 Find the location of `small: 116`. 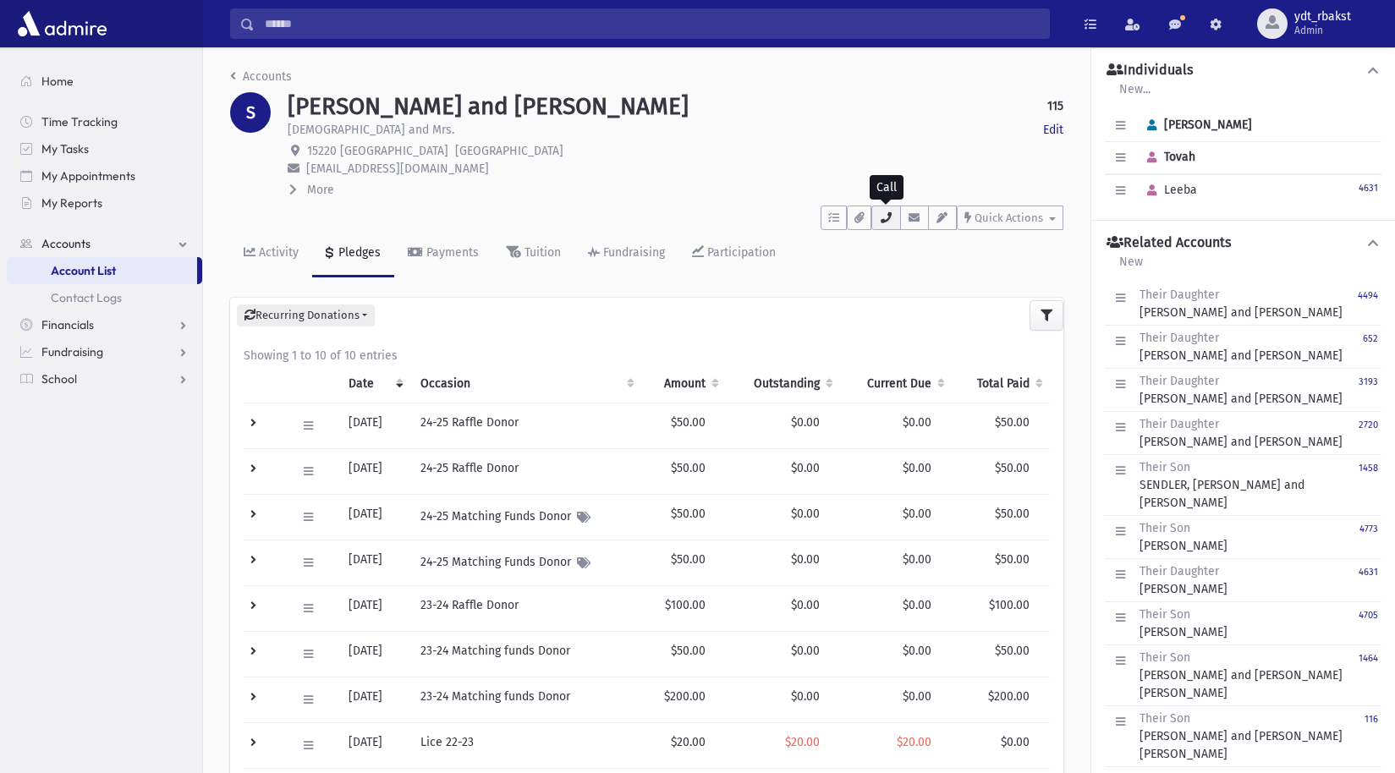

small: 116 is located at coordinates (1371, 719).